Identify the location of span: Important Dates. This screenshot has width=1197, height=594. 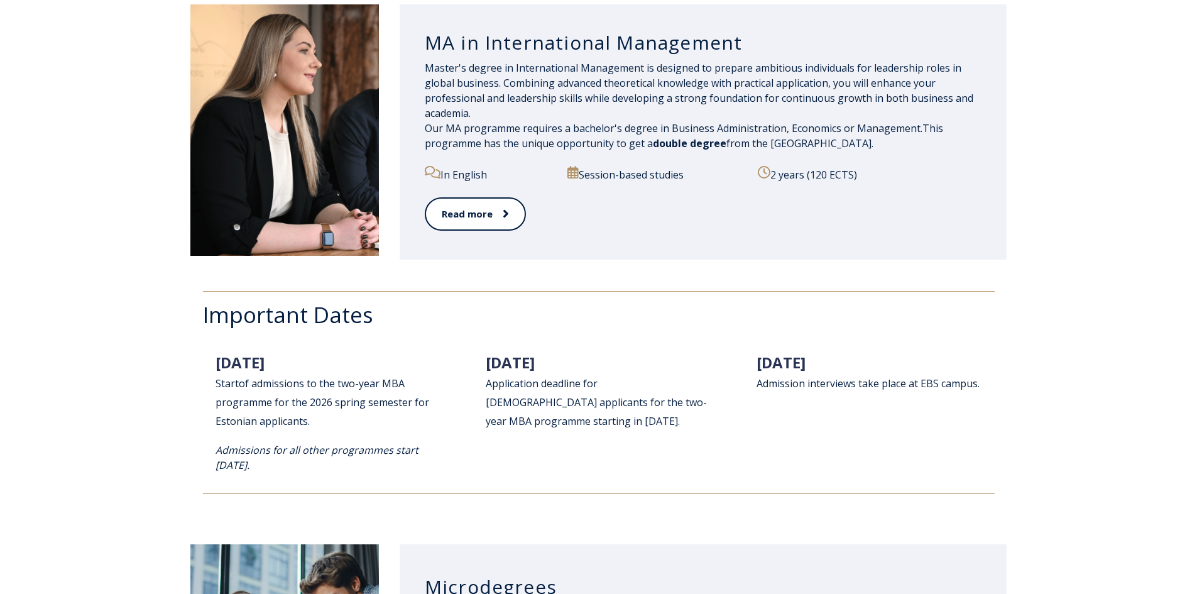
(288, 314).